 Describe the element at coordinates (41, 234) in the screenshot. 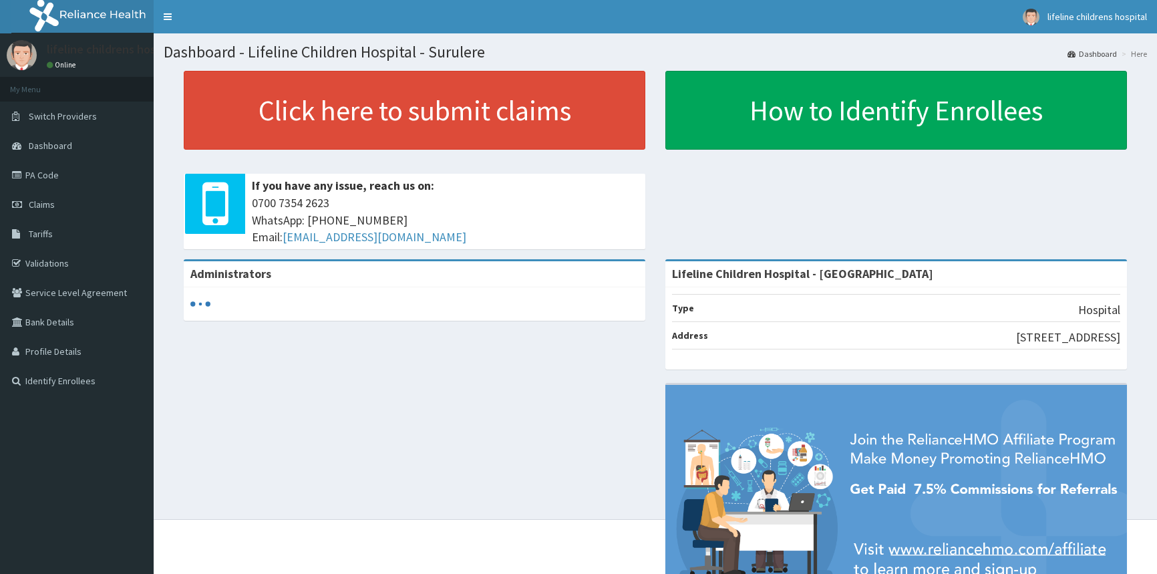

I see `span: Tariffs` at that location.